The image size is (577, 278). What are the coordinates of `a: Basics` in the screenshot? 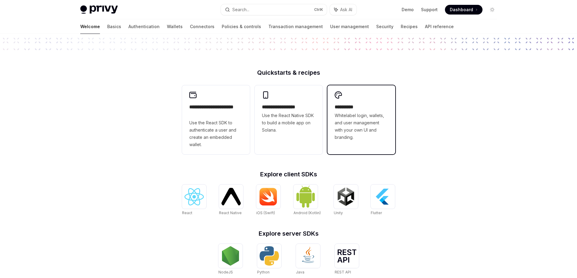 It's located at (114, 27).